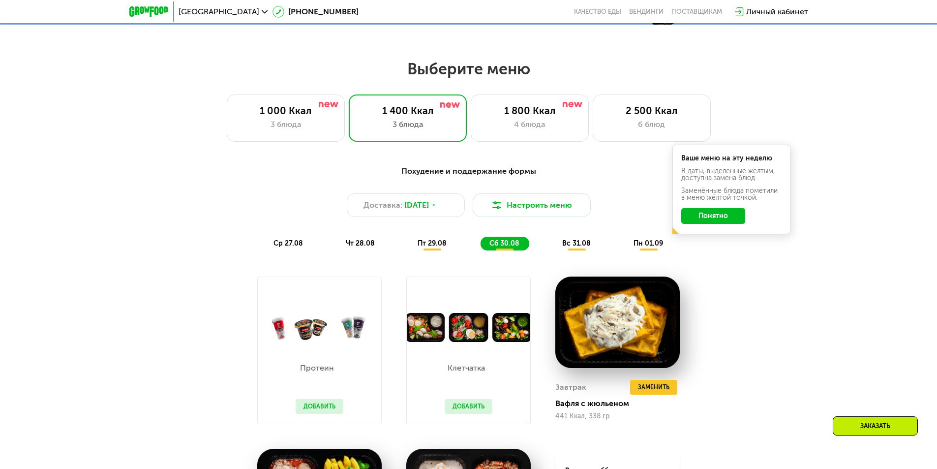  Describe the element at coordinates (286, 111) in the screenshot. I see `div: 1 000 Ккал` at that location.